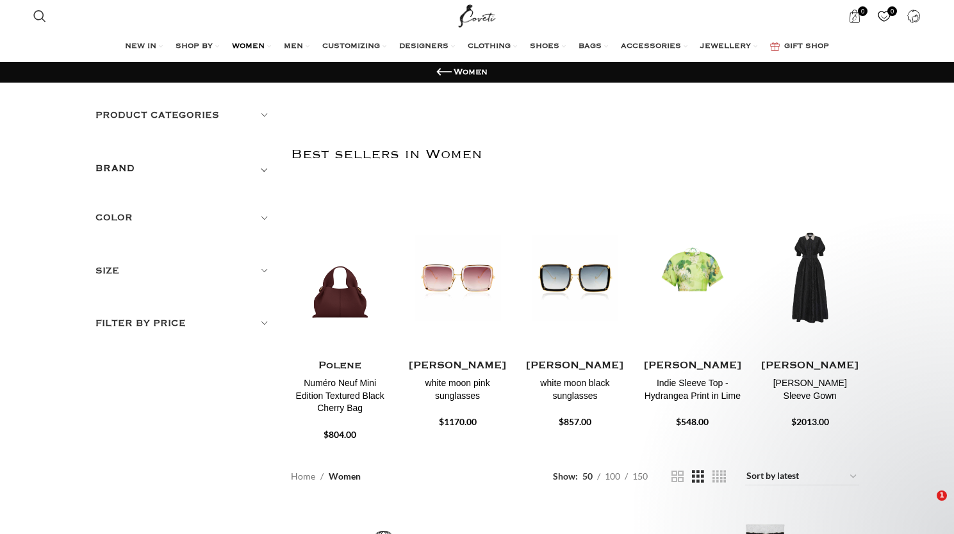  I want to click on a: CLOTHING, so click(492, 47).